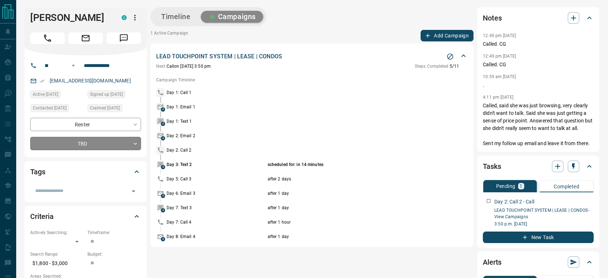 Image resolution: width=608 pixels, height=278 pixels. Describe the element at coordinates (538, 166) in the screenshot. I see `div: Tasks` at that location.